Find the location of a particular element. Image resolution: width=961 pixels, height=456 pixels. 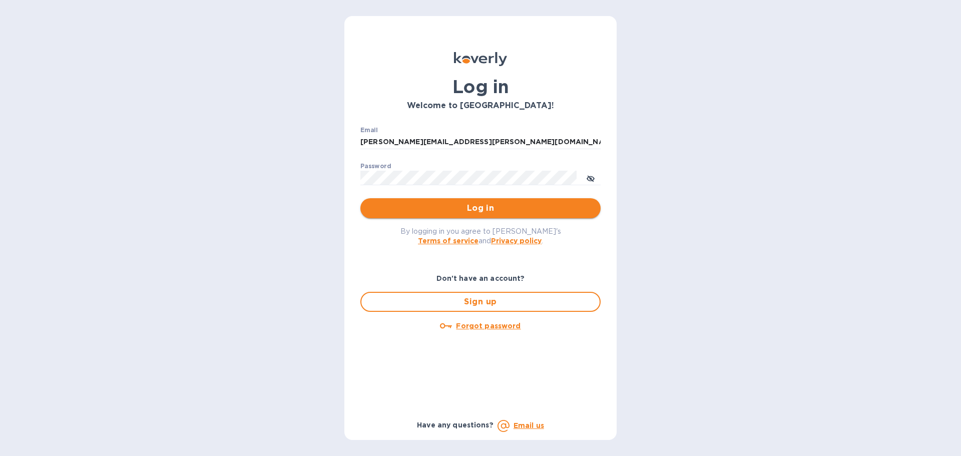

a: Email us is located at coordinates (528, 425).